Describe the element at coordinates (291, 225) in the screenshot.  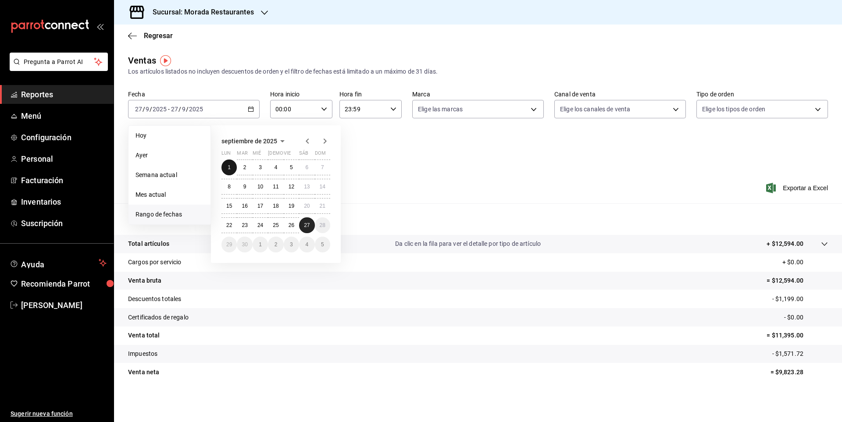
I see `abbr: 26 de septiembre de 2025` at that location.